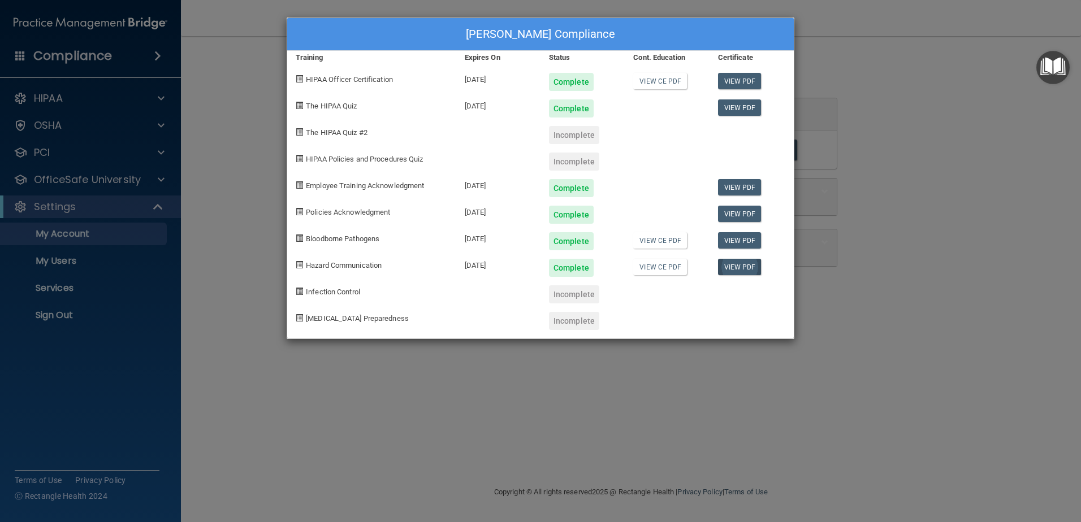 Image resolution: width=1081 pixels, height=522 pixels. I want to click on button: Open Resource Center, so click(1053, 67).